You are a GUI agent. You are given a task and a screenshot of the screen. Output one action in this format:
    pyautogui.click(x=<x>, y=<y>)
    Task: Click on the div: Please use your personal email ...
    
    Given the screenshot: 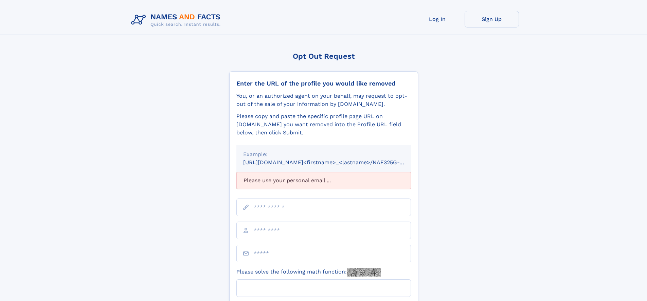 What is the action you would take?
    pyautogui.click(x=324, y=181)
    